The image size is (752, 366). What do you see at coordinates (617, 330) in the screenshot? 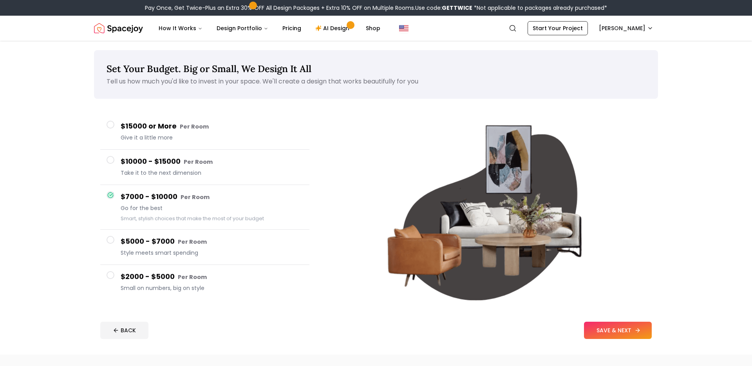
I see `button: SAVE & NEXT` at bounding box center [617, 330].